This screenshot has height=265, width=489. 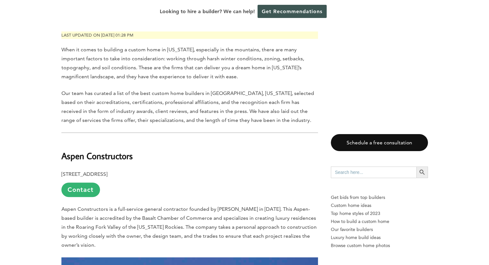 What do you see at coordinates (379, 222) in the screenshot?
I see `a: How to build a custom home` at bounding box center [379, 222].